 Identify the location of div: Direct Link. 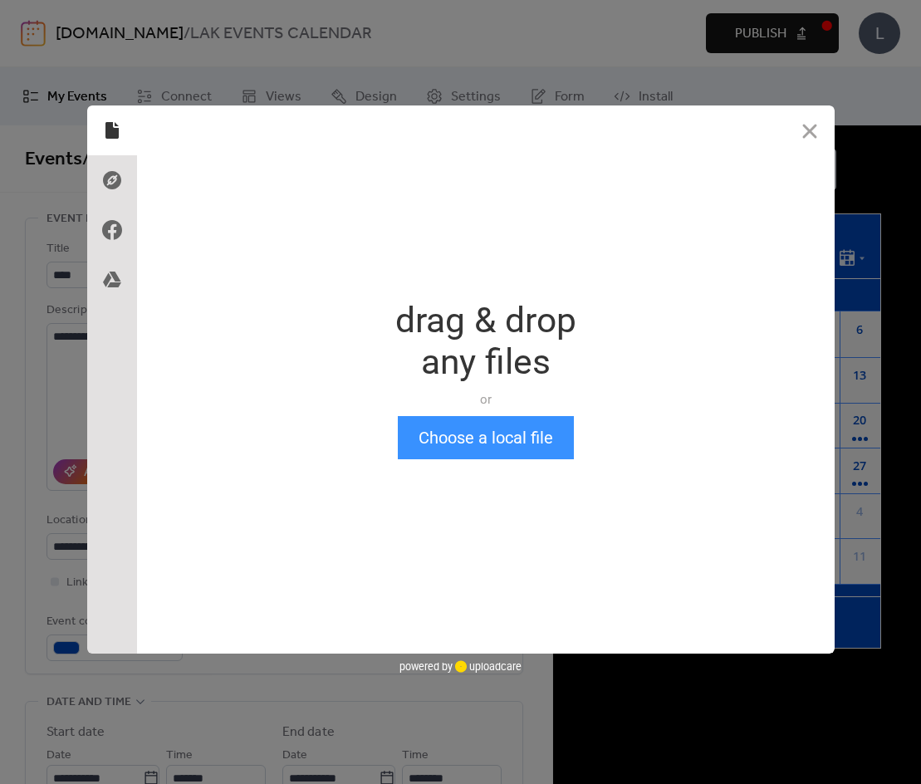
(112, 180).